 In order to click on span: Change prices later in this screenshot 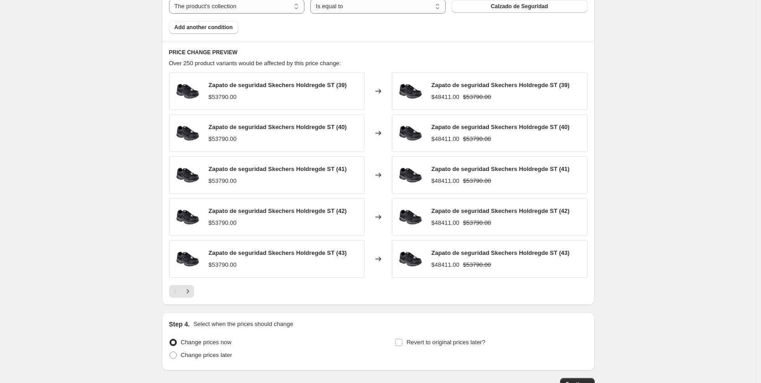, I will do `click(206, 354)`.